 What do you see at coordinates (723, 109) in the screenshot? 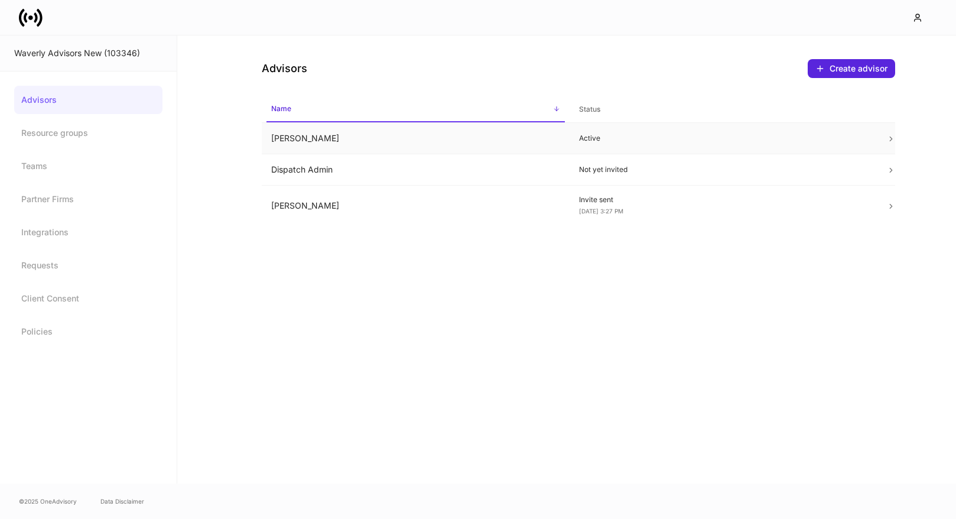
I see `span: Status` at bounding box center [723, 109].